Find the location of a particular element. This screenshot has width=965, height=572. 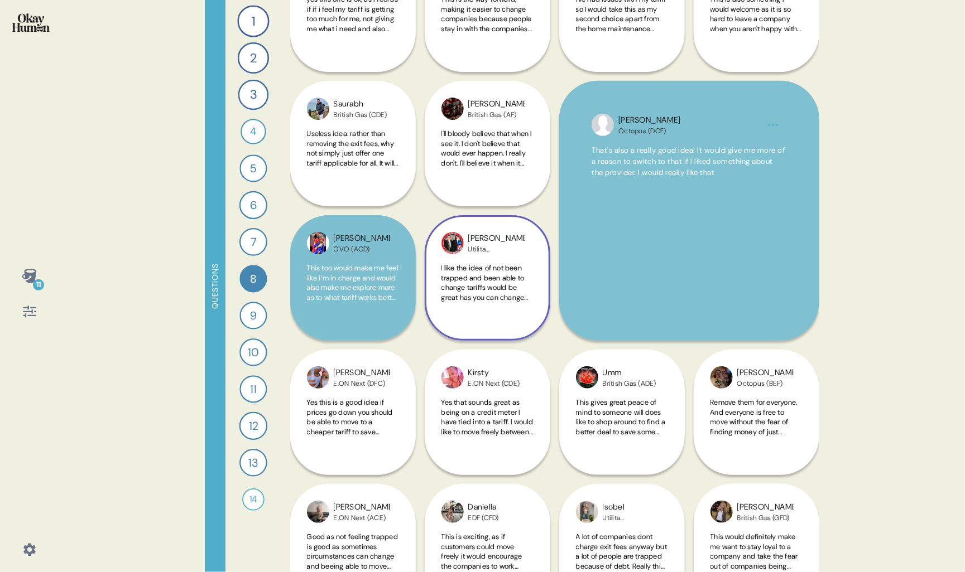

img: profilepic_24305448275782816.jpg is located at coordinates (721, 512).